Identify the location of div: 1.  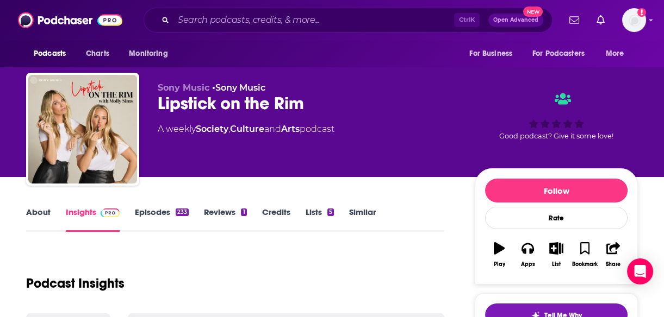
(243, 213).